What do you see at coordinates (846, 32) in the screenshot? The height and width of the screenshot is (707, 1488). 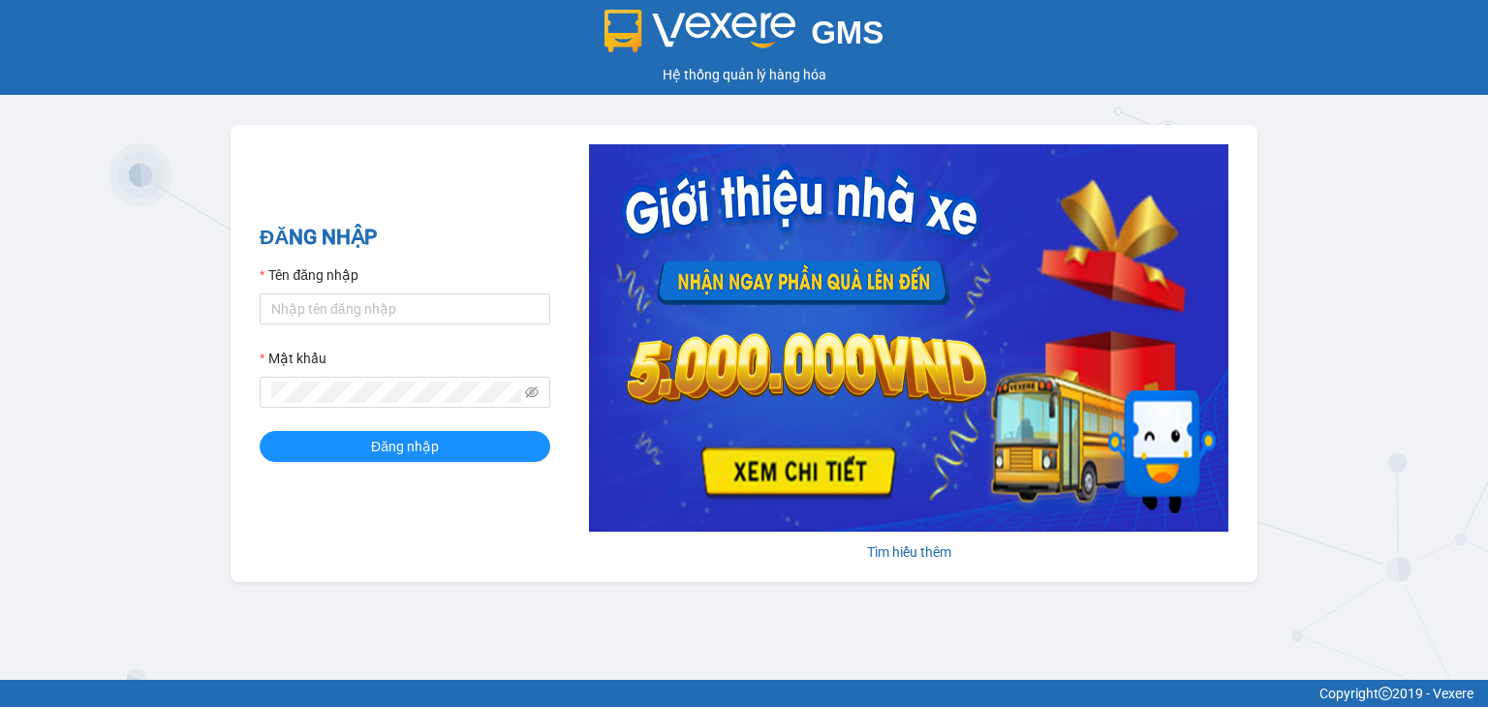 I see `span: GMS` at bounding box center [846, 32].